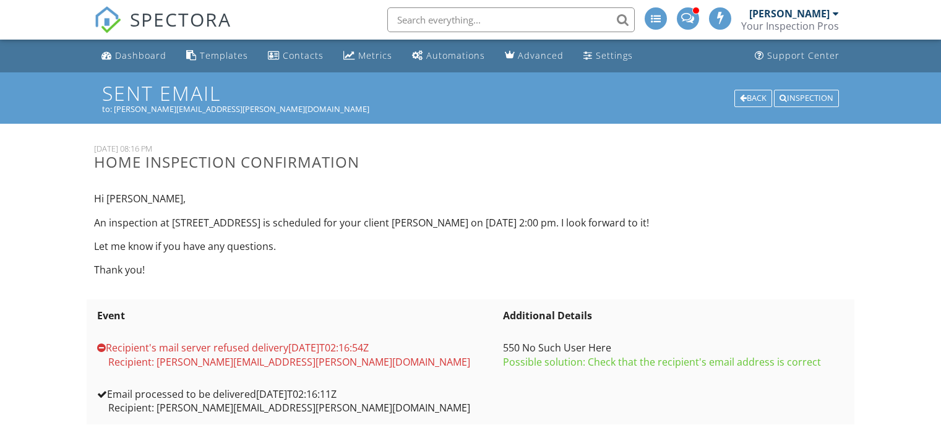  I want to click on div: Automations, so click(455, 55).